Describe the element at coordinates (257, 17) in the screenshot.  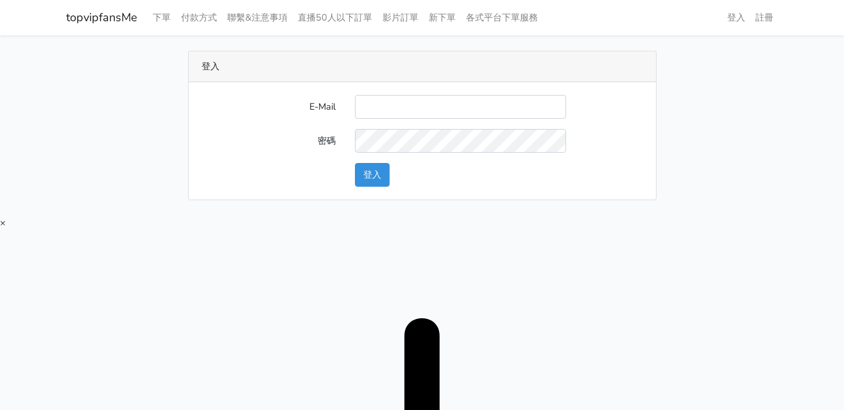
I see `a: 聯繫&注意事項` at that location.